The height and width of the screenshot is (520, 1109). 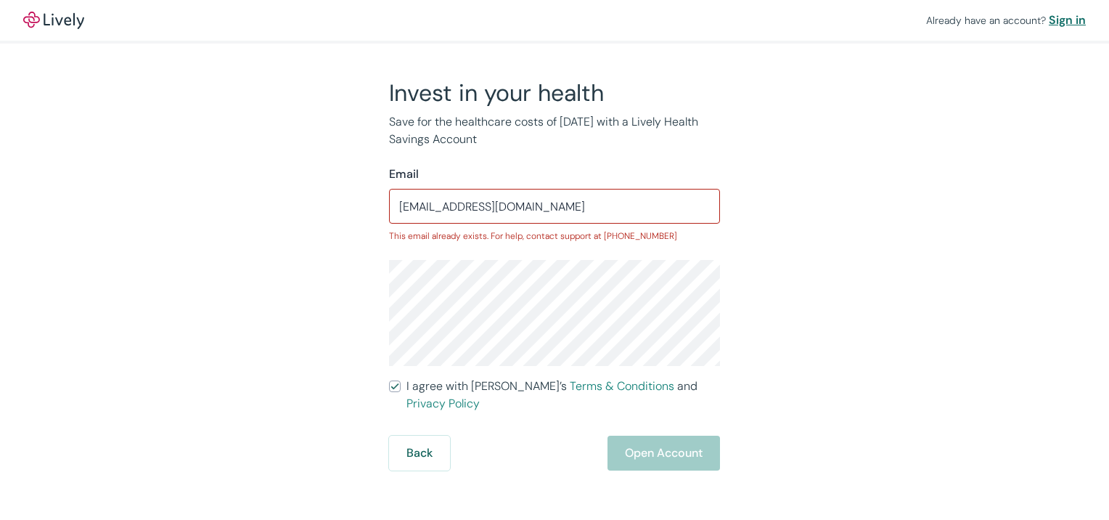 I want to click on img: Lively, so click(x=54, y=20).